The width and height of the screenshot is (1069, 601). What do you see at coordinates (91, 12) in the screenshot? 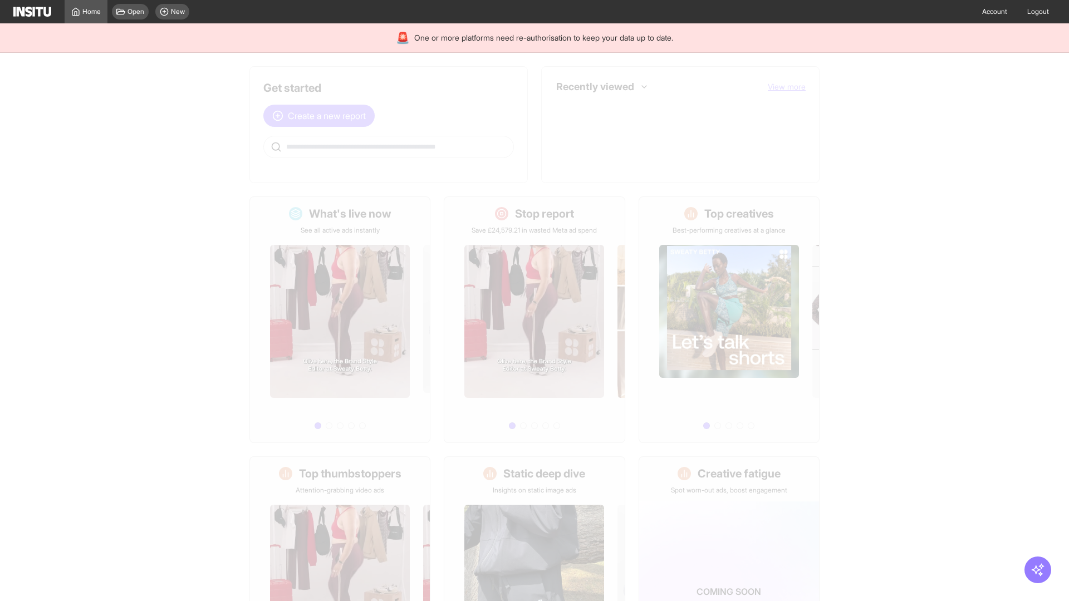
I see `span: Home` at bounding box center [91, 12].